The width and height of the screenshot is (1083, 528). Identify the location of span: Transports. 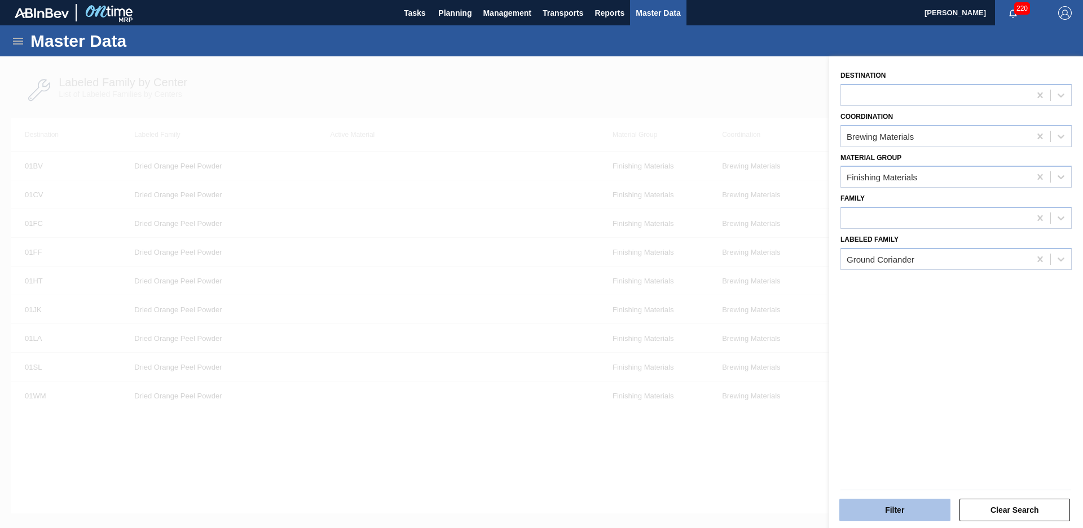
(563, 13).